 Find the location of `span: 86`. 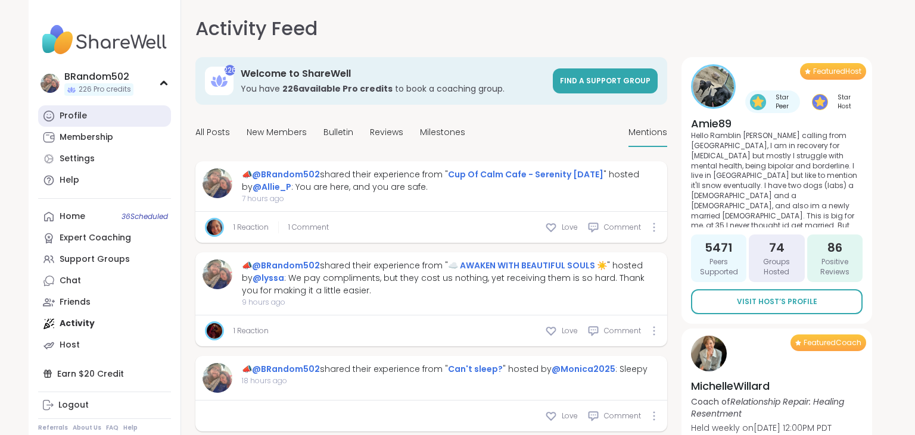

span: 86 is located at coordinates (834, 248).